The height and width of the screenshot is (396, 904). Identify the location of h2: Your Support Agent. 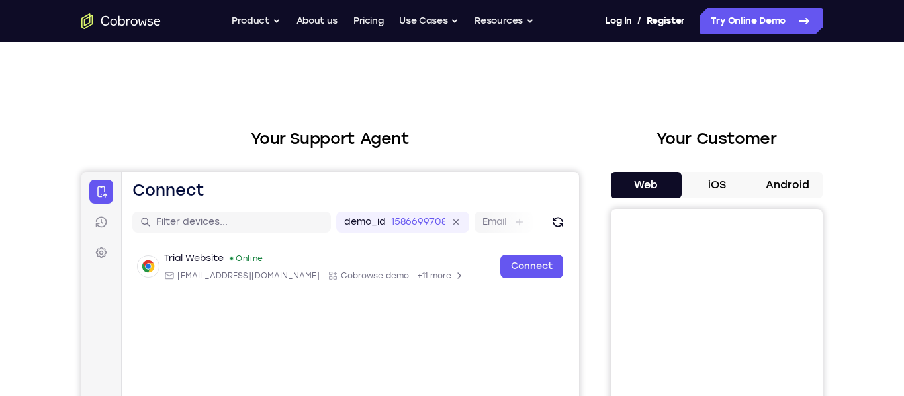
(330, 139).